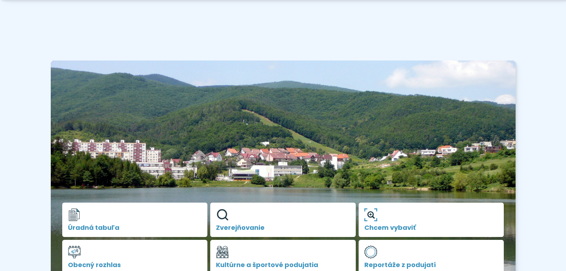 The image size is (566, 271). What do you see at coordinates (135, 228) in the screenshot?
I see `span: Úradná tabuľa` at bounding box center [135, 228].